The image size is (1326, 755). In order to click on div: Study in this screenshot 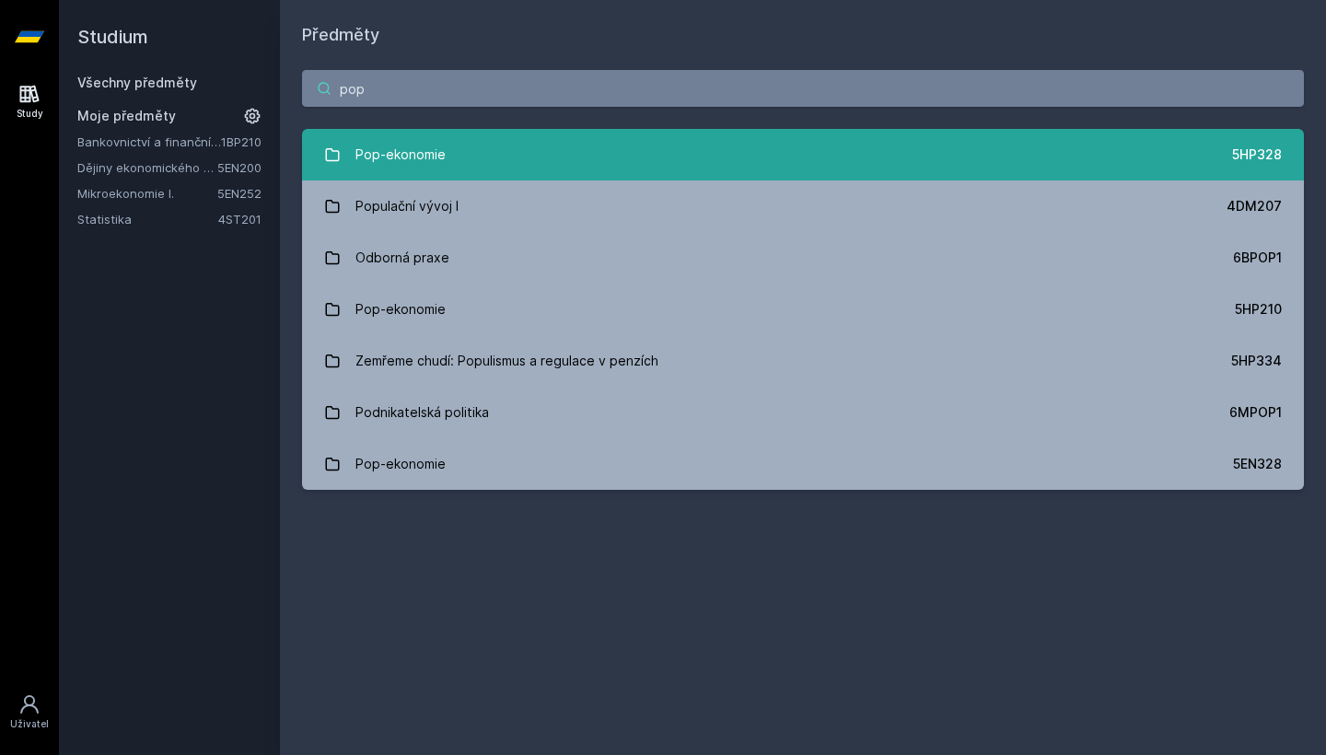, I will do `click(29, 113)`.